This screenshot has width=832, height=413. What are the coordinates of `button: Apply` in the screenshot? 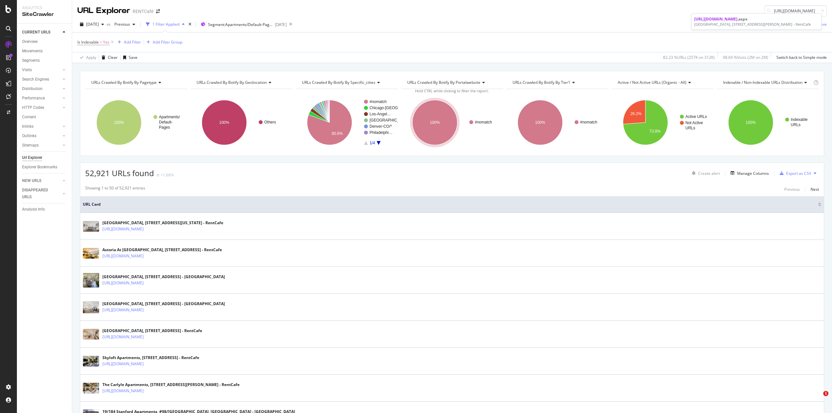 It's located at (87, 58).